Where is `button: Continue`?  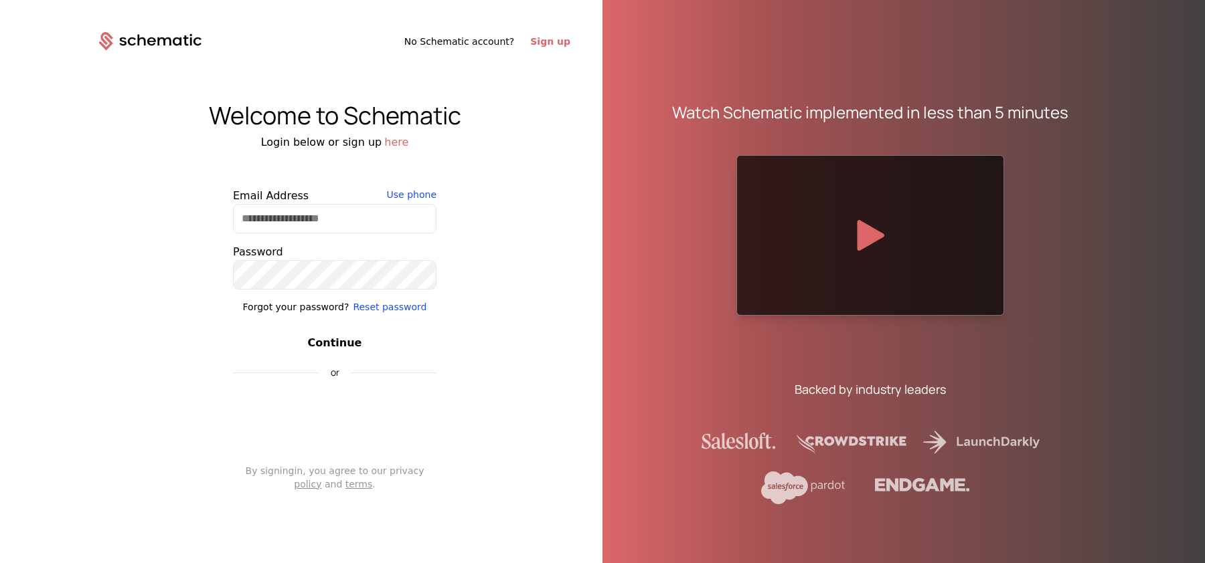 button: Continue is located at coordinates (335, 343).